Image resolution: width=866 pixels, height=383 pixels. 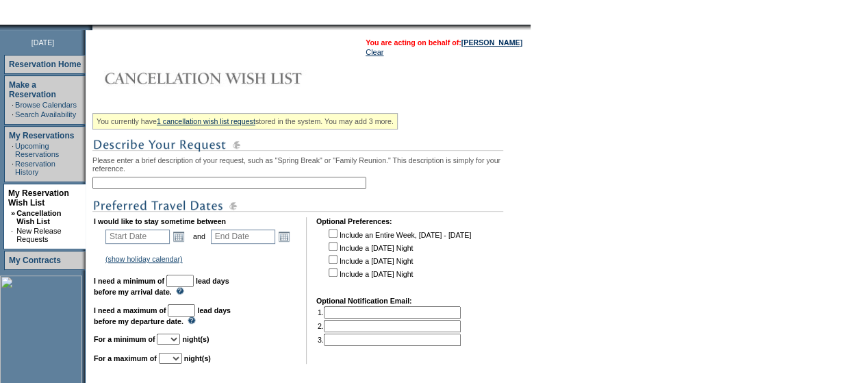 I want to click on a: Reservation Home, so click(x=44, y=64).